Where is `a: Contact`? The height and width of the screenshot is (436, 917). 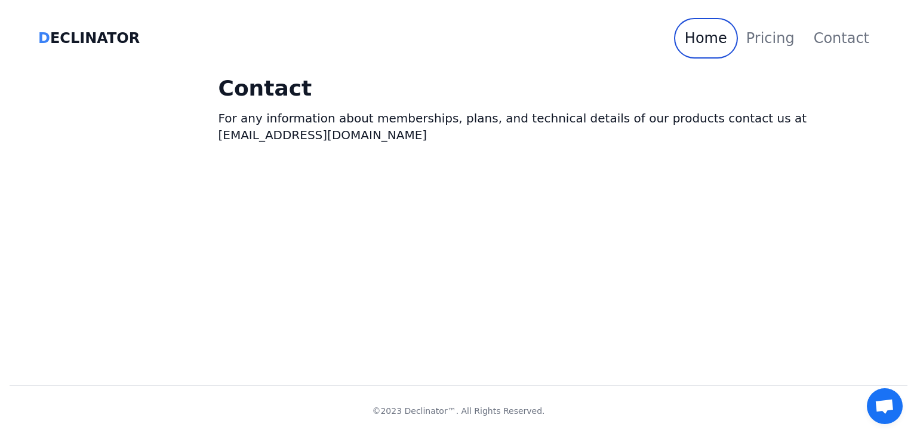 a: Contact is located at coordinates (842, 38).